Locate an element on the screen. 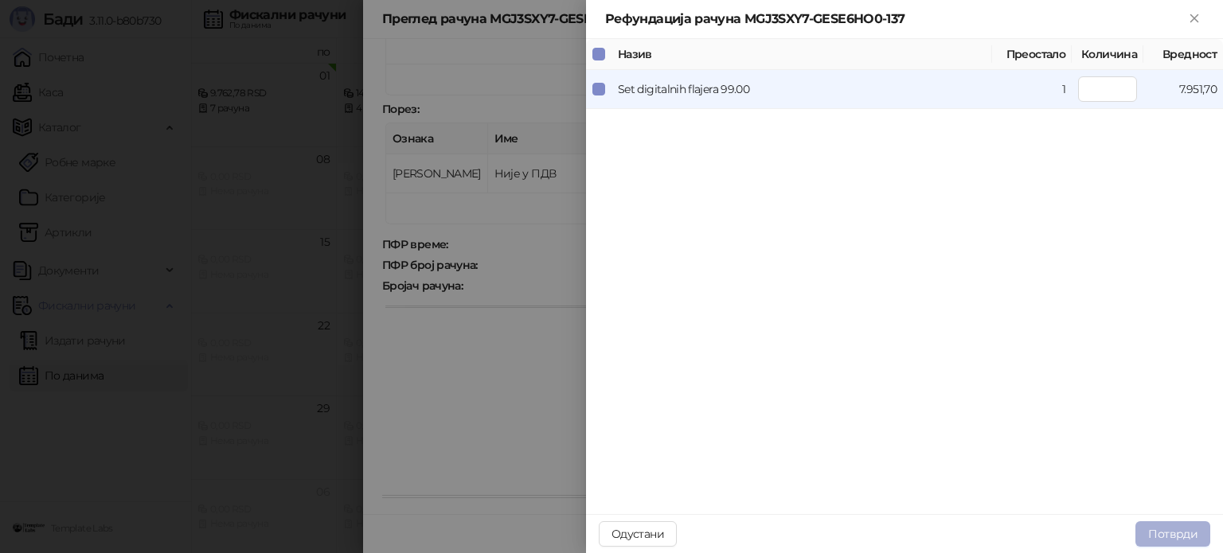  th: Назив is located at coordinates (802, 54).